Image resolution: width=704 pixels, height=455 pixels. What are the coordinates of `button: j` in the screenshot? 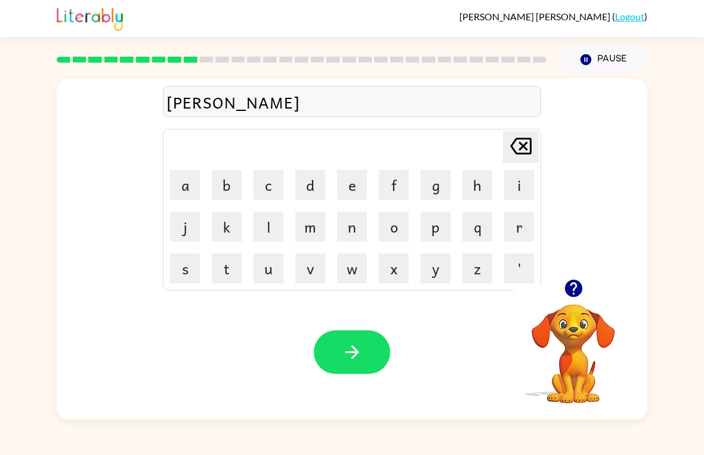 It's located at (185, 227).